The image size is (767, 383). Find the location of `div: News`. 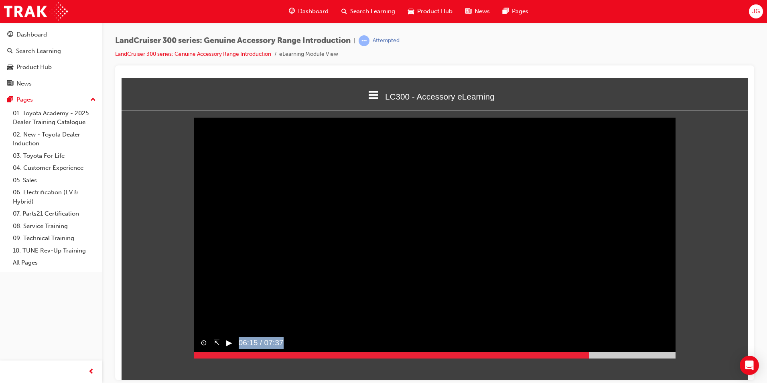

div: News is located at coordinates (24, 83).